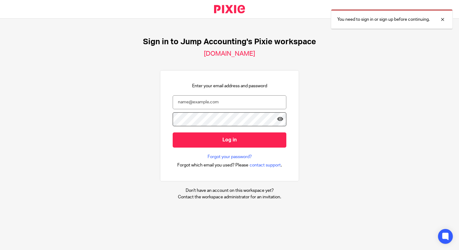 The width and height of the screenshot is (459, 250). What do you see at coordinates (384, 19) in the screenshot?
I see `p: You need to sign in or sign up before continuing.` at bounding box center [384, 19].